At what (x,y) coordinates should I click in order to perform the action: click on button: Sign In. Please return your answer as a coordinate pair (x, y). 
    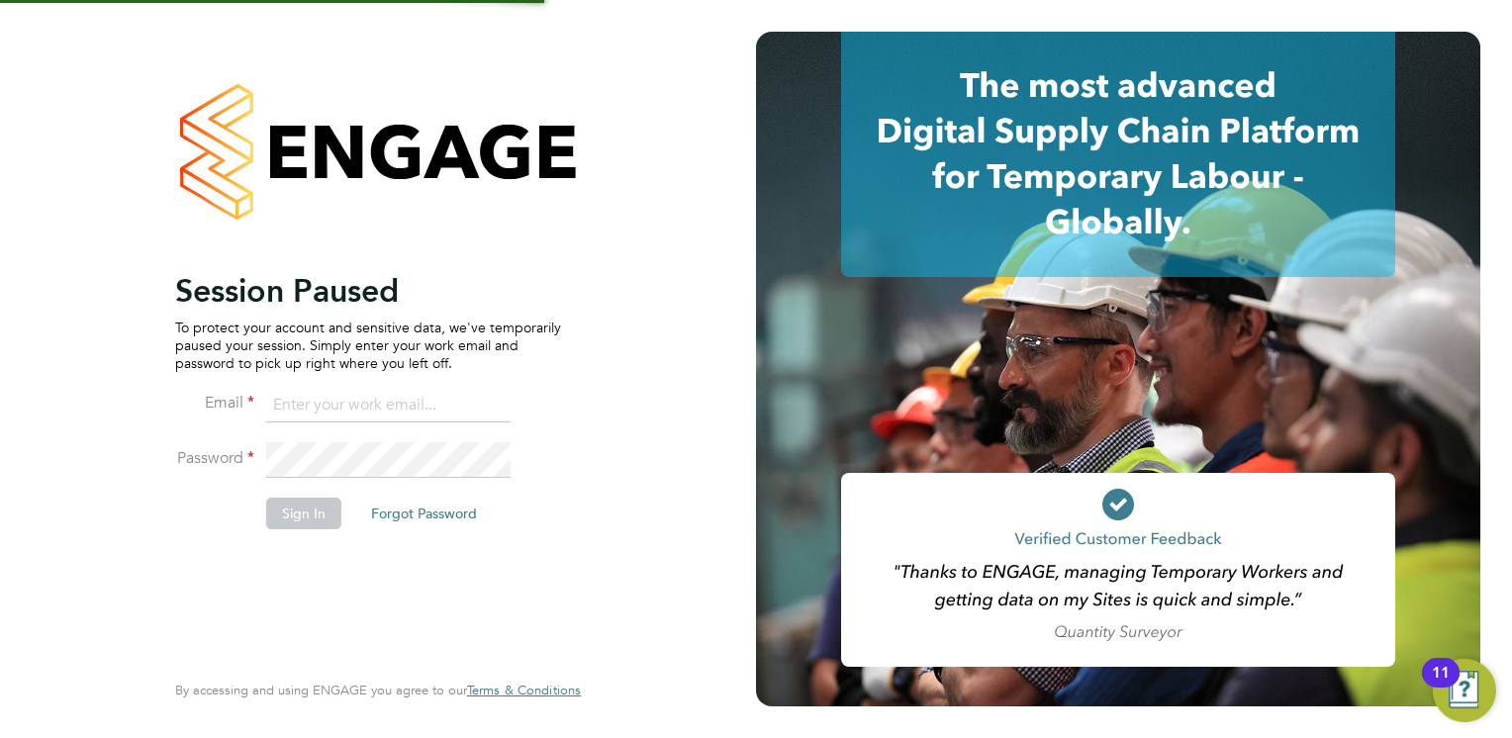
    Looking at the image, I should click on (304, 513).